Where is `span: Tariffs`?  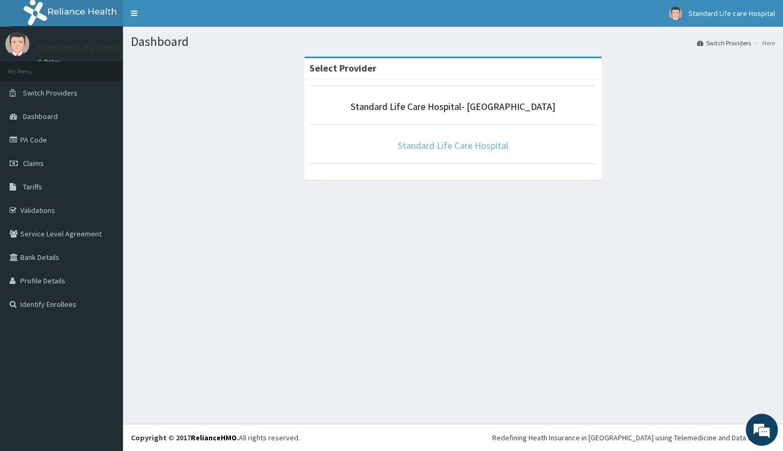
span: Tariffs is located at coordinates (33, 187).